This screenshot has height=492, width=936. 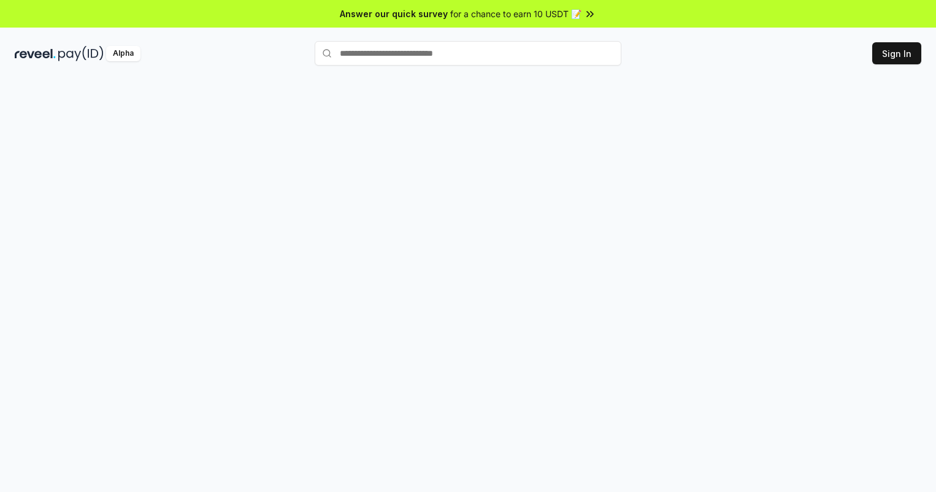 I want to click on span: for a chance to earn 10 USDT 📝, so click(x=516, y=13).